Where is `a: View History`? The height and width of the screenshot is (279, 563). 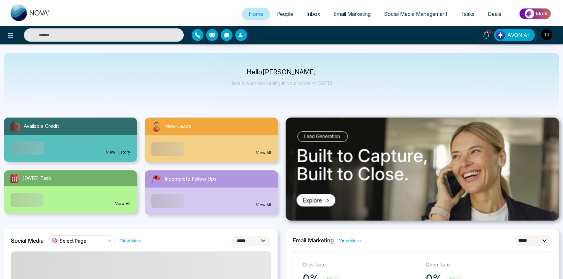 a: View History is located at coordinates (118, 152).